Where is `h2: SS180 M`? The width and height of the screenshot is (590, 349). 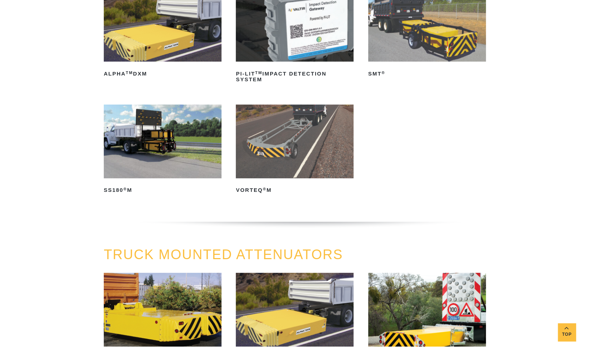
h2: SS180 M is located at coordinates (162, 190).